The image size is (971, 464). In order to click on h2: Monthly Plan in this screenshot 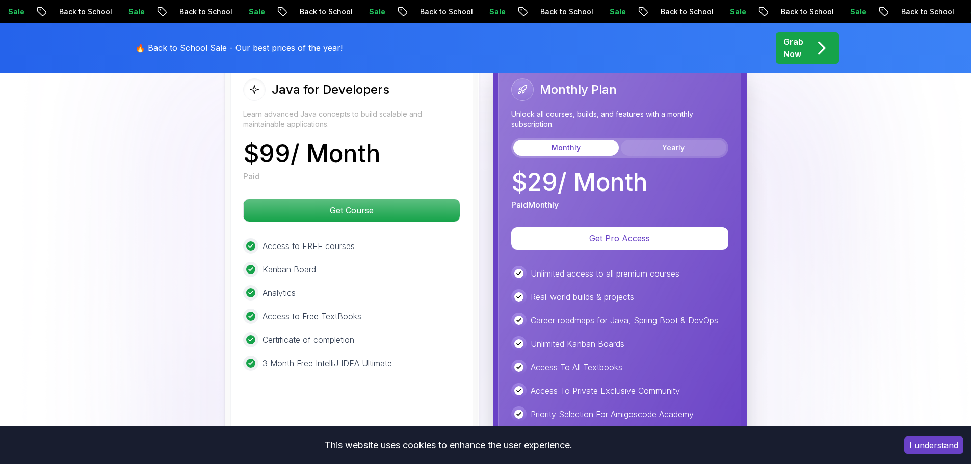, I will do `click(578, 90)`.